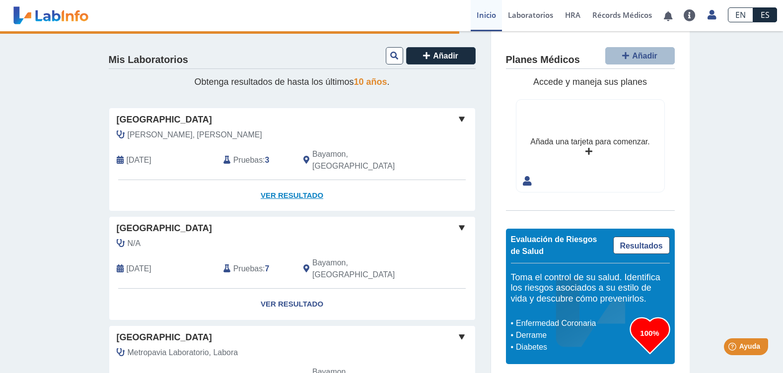 Image resolution: width=783 pixels, height=373 pixels. What do you see at coordinates (267, 269) in the screenshot?
I see `b: 7` at bounding box center [267, 269].